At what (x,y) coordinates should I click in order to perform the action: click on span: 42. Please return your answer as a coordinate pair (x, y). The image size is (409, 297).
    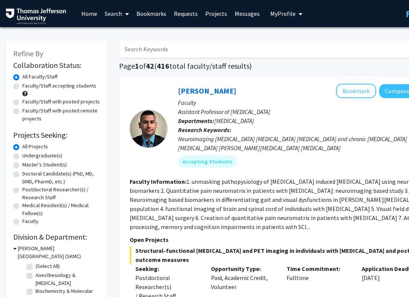
    Looking at the image, I should click on (150, 66).